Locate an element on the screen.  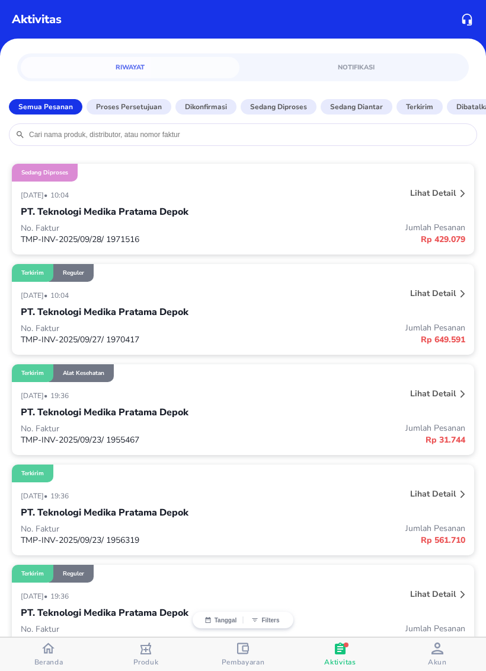
button: Akun is located at coordinates (438, 654).